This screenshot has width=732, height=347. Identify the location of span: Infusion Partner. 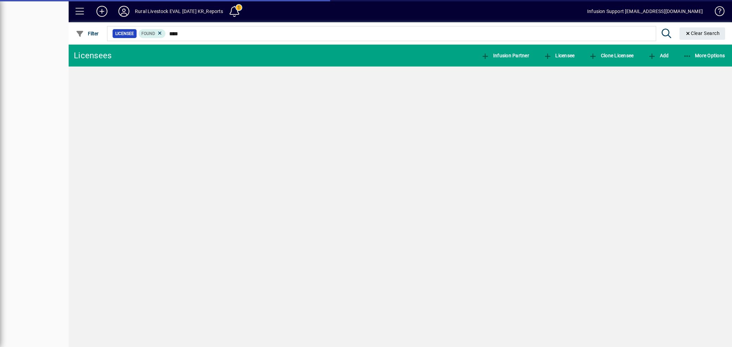
(505, 56).